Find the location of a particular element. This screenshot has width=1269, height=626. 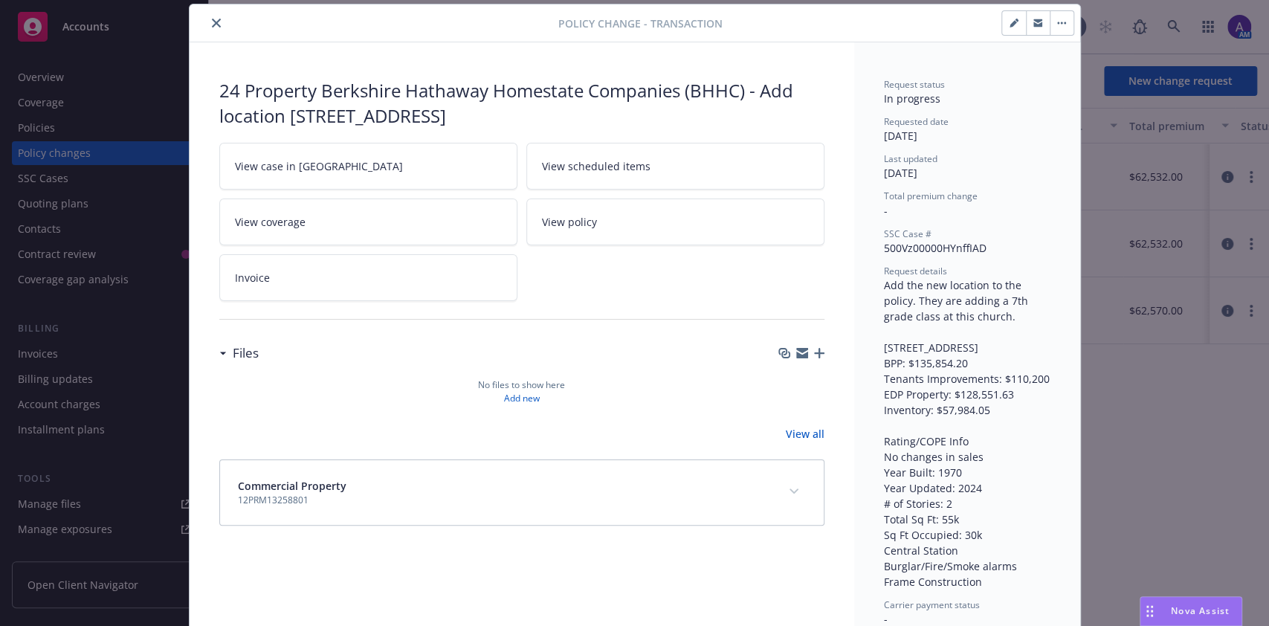

span: Add the new location to the policy. They are adding a 7th grade class at this church. [STREET_ADD... is located at coordinates (966, 433).